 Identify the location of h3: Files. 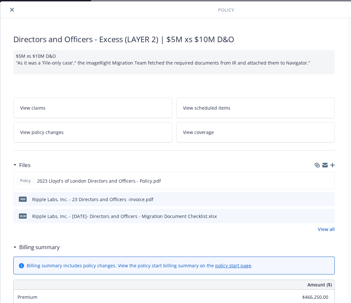
(25, 165).